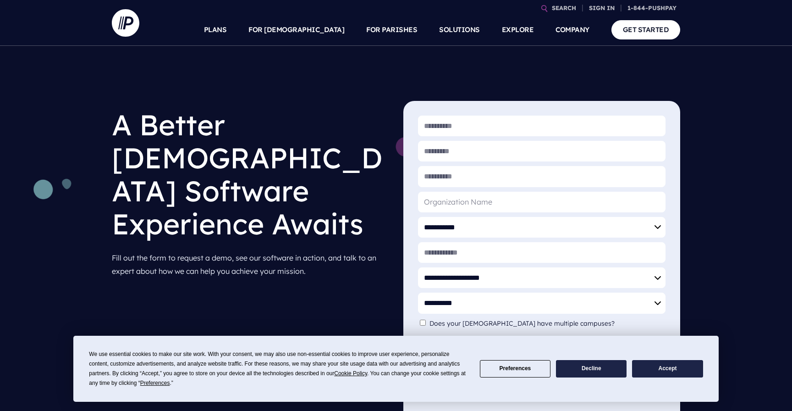  I want to click on input: Organization Name, so click(542, 202).